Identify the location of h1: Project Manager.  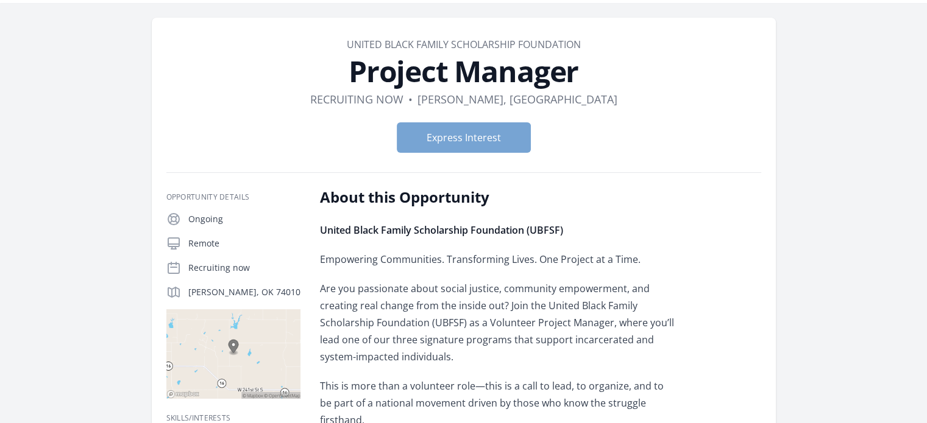
(464, 71).